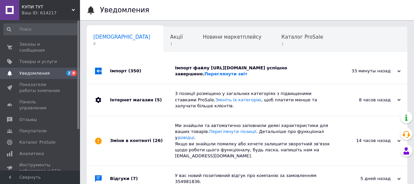 The width and height of the screenshot is (414, 184). Describe the element at coordinates (254, 100) in the screenshot. I see `div: 3 позиції розміщено у загальних категоріях з підвищеними ставками ProSale. , щоб платити менше та...` at that location.